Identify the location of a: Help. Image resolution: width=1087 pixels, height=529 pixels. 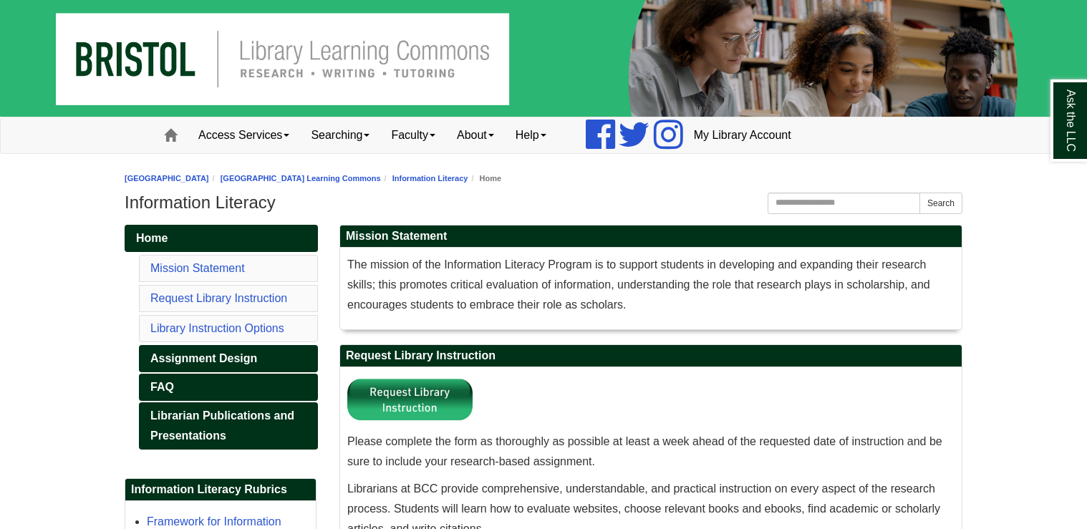
(531, 135).